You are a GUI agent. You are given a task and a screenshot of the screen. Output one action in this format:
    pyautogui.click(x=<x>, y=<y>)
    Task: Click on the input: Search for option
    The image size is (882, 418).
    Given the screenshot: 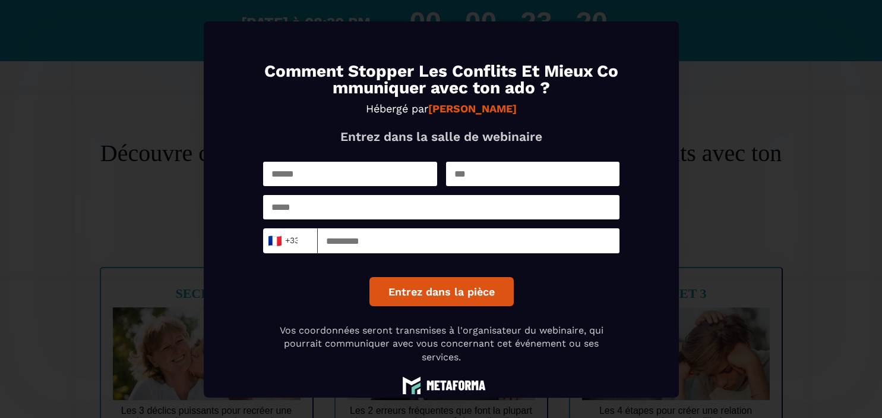 What is the action you would take?
    pyautogui.click(x=302, y=240)
    